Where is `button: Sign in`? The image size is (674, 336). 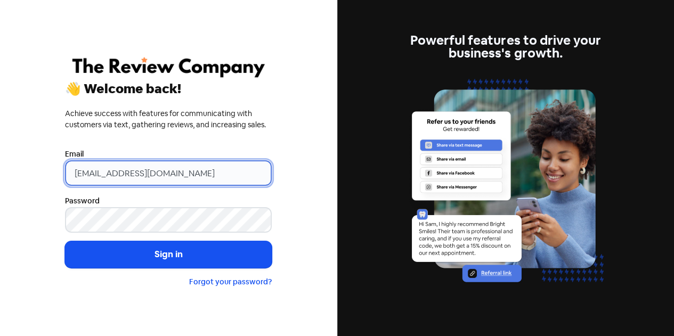
button: Sign in is located at coordinates (168, 255).